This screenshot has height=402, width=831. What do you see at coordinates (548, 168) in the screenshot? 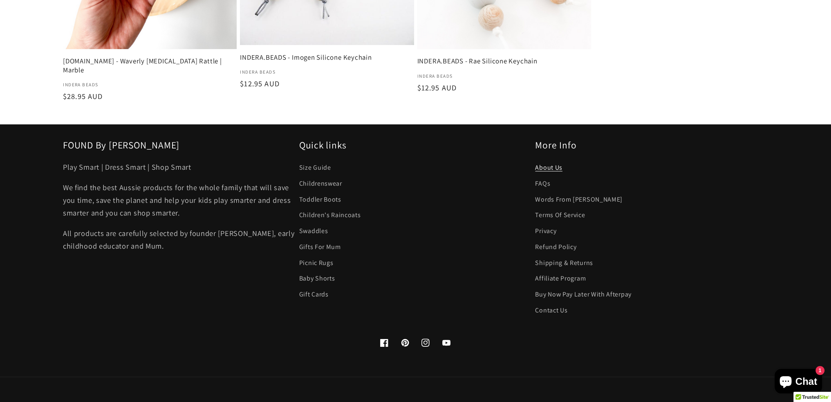
I see `a: About Us` at bounding box center [548, 168].